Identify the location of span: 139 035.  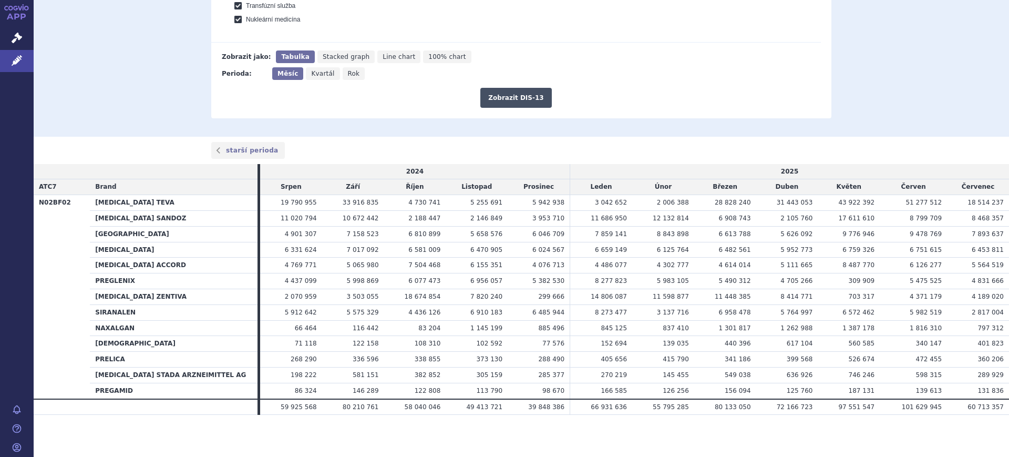
(676, 343).